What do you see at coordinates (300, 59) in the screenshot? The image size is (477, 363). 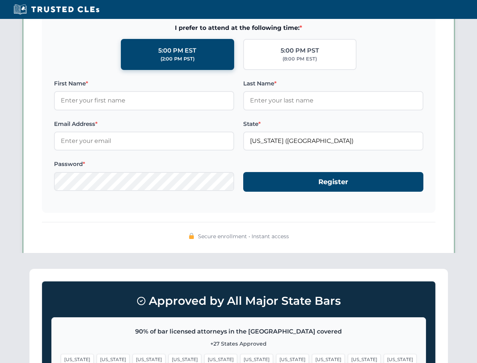 I see `div: (8:00 PM EST)` at bounding box center [300, 59].